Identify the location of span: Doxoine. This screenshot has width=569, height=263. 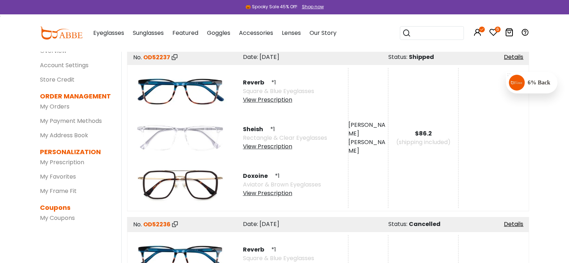
(258, 176).